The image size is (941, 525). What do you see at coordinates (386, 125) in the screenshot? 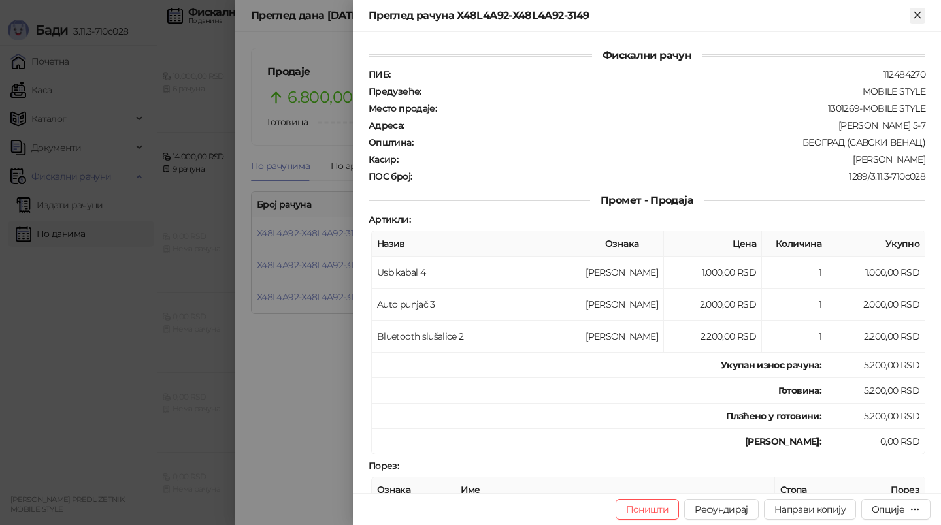
I see `strong: Адреса :` at bounding box center [386, 125].